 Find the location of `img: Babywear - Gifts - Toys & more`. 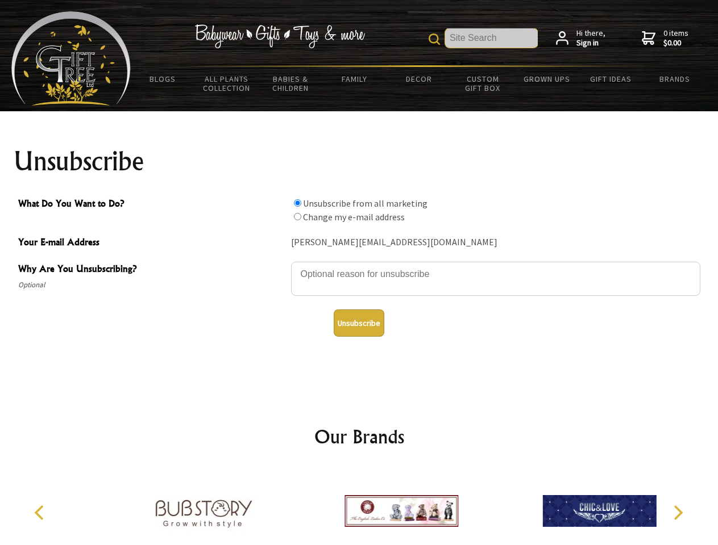

img: Babywear - Gifts - Toys & more is located at coordinates (280, 36).